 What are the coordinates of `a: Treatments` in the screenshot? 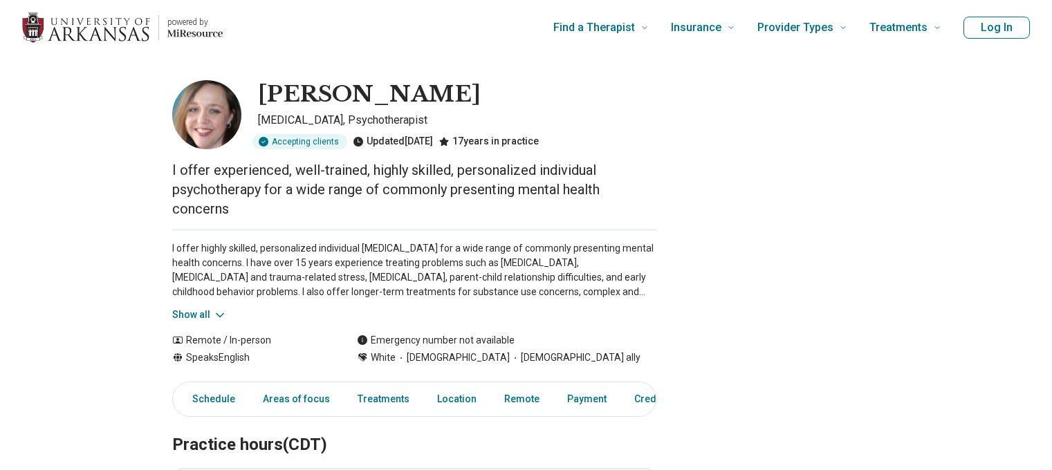 It's located at (383, 399).